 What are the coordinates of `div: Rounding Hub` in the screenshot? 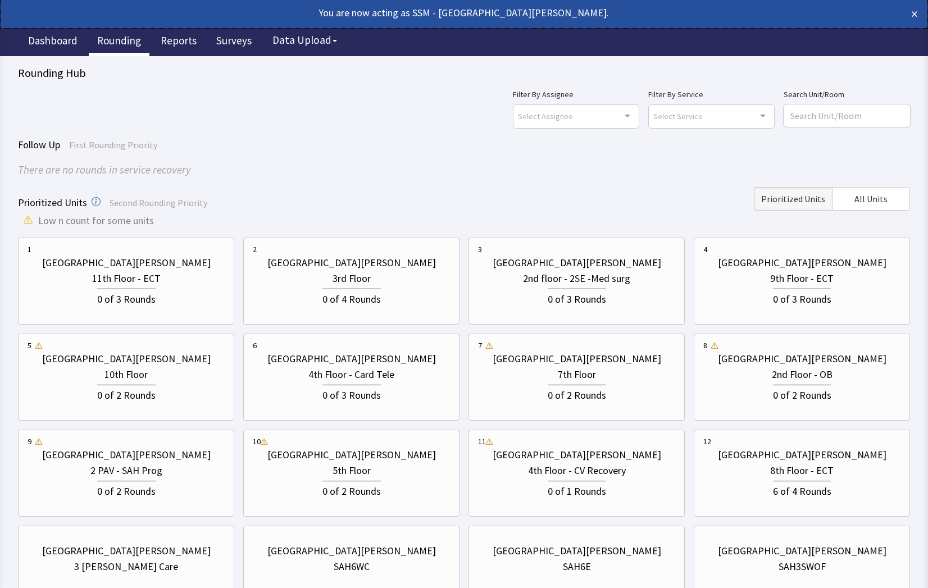 It's located at (464, 73).